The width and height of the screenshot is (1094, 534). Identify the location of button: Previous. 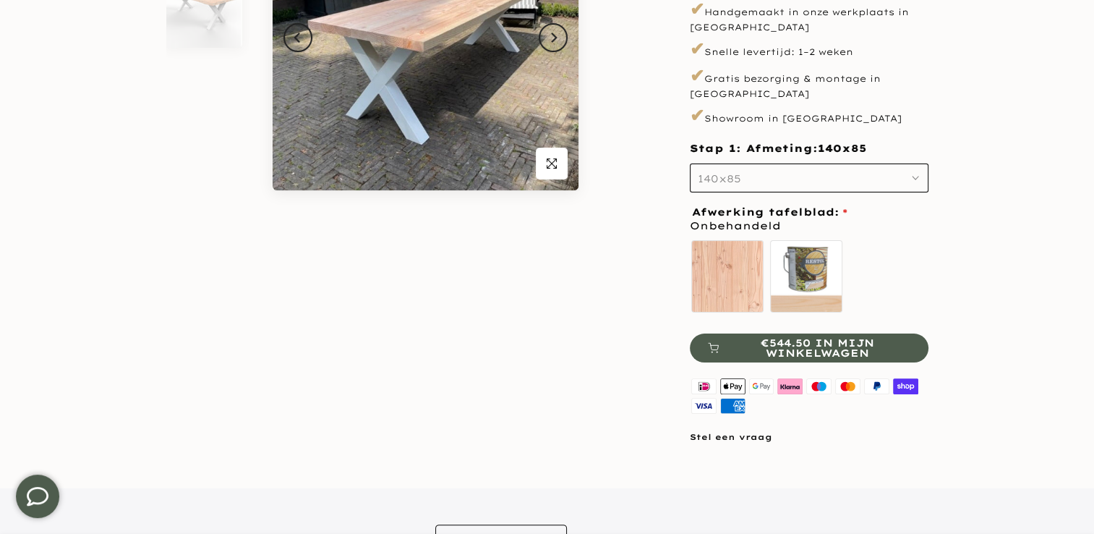
(298, 38).